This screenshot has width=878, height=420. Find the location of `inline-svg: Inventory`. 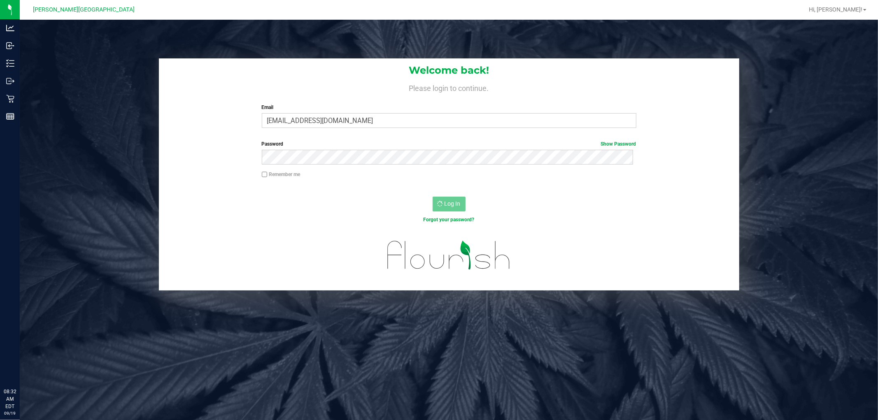

inline-svg: Inventory is located at coordinates (10, 63).